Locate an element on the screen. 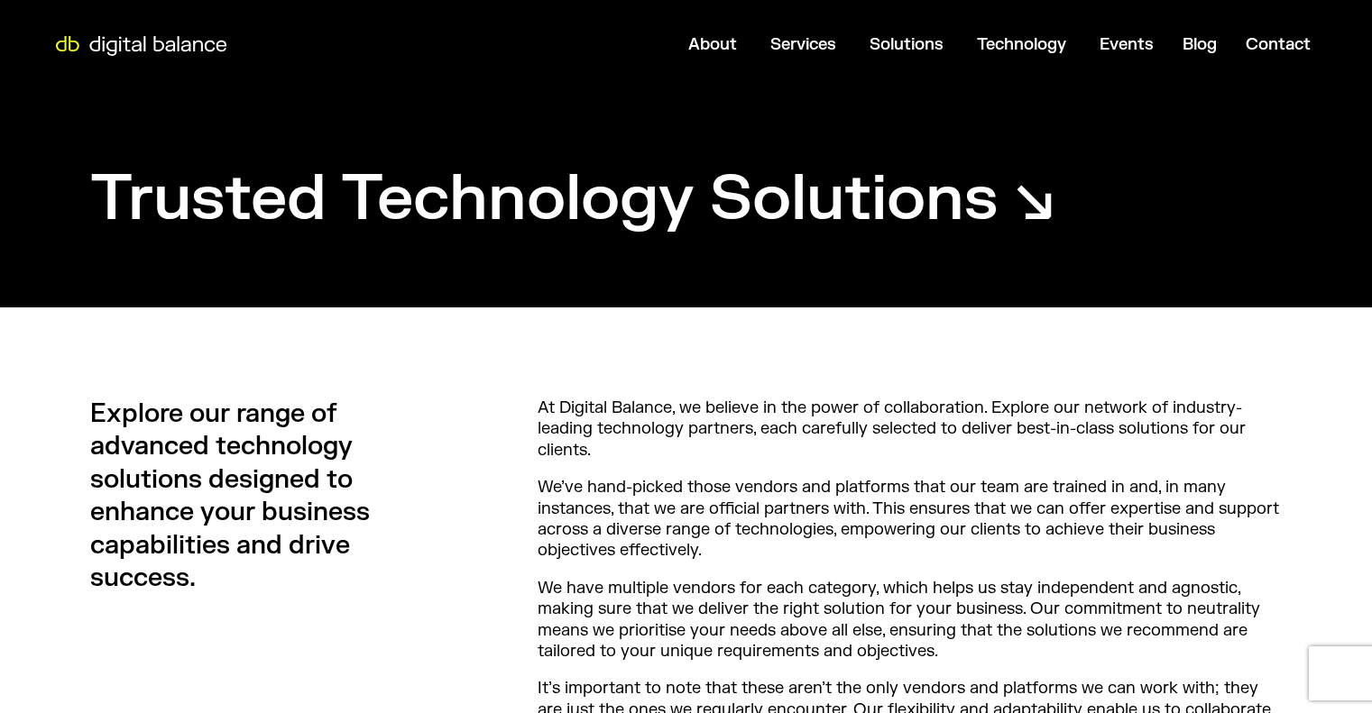 The width and height of the screenshot is (1372, 713). span: Solutions is located at coordinates (906, 44).